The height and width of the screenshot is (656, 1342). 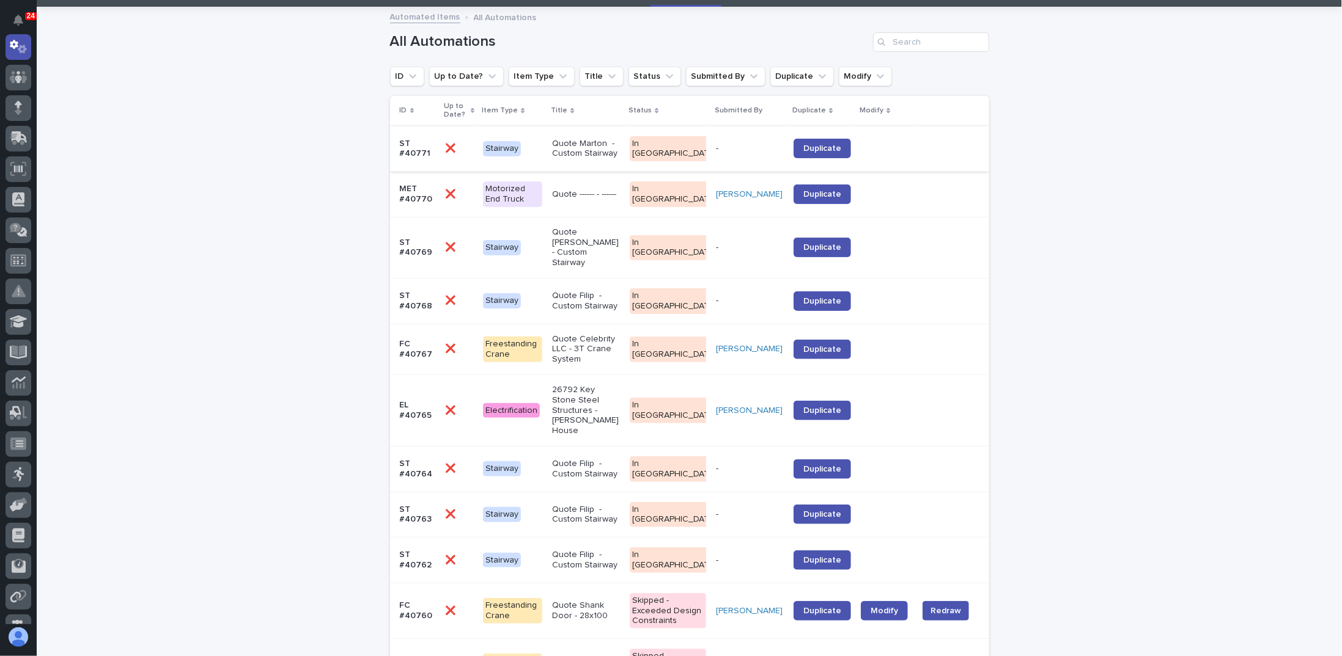 I want to click on button: users-avatar, so click(x=18, y=638).